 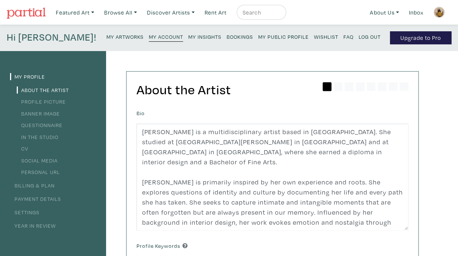 I want to click on a: Featured Art, so click(x=75, y=12).